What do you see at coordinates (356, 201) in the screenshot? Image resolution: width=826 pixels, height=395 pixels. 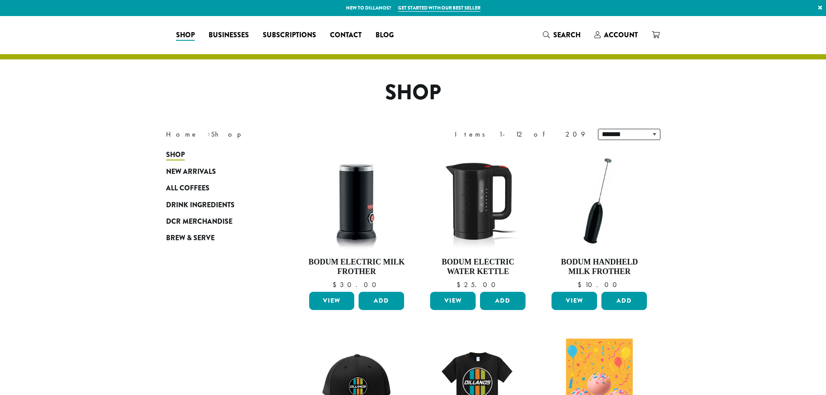 I see `img: DP3954.01-002.png` at bounding box center [356, 201].